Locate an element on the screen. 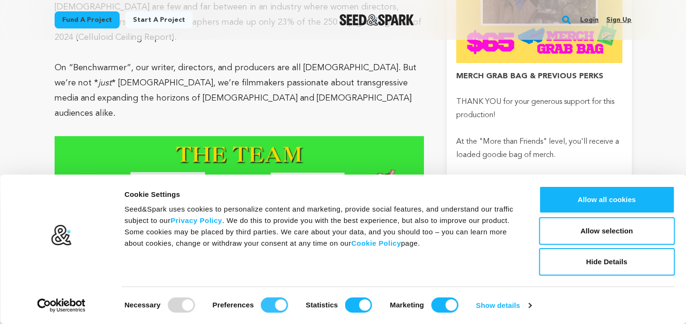  legend: Consent Selection is located at coordinates (124, 294).